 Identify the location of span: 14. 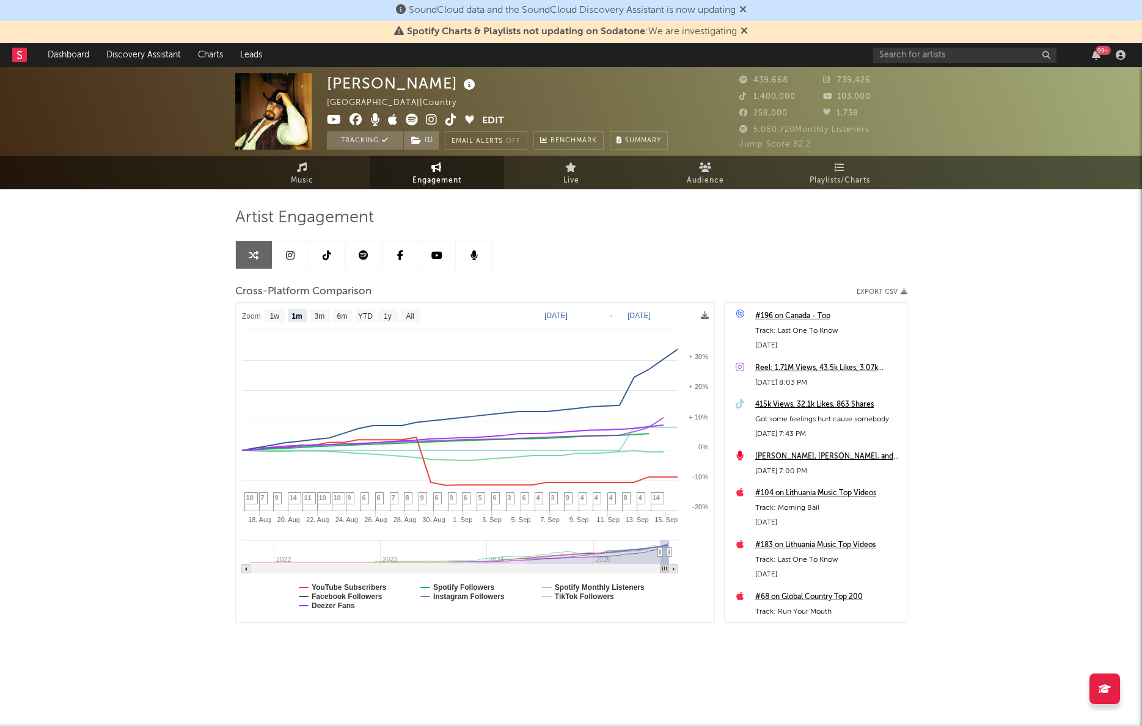
(656, 498).